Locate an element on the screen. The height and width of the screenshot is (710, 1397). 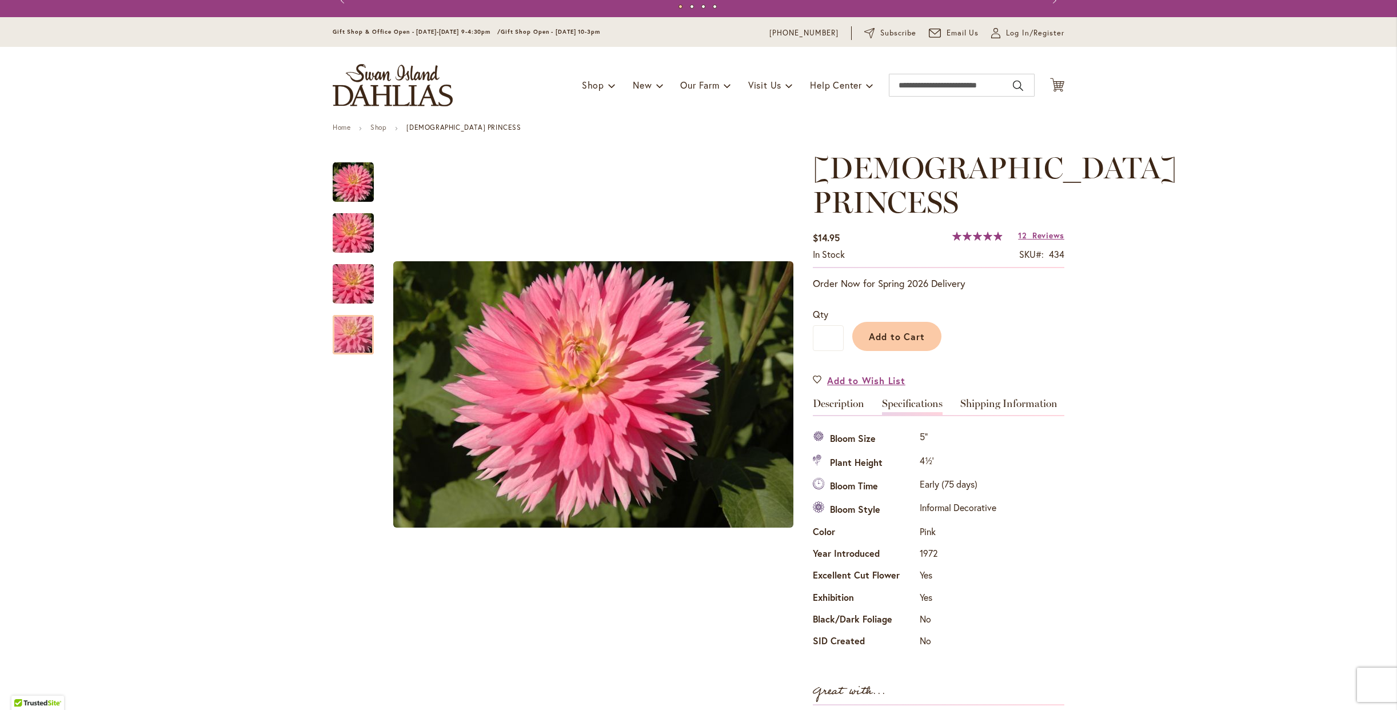
span: New is located at coordinates (642, 85).